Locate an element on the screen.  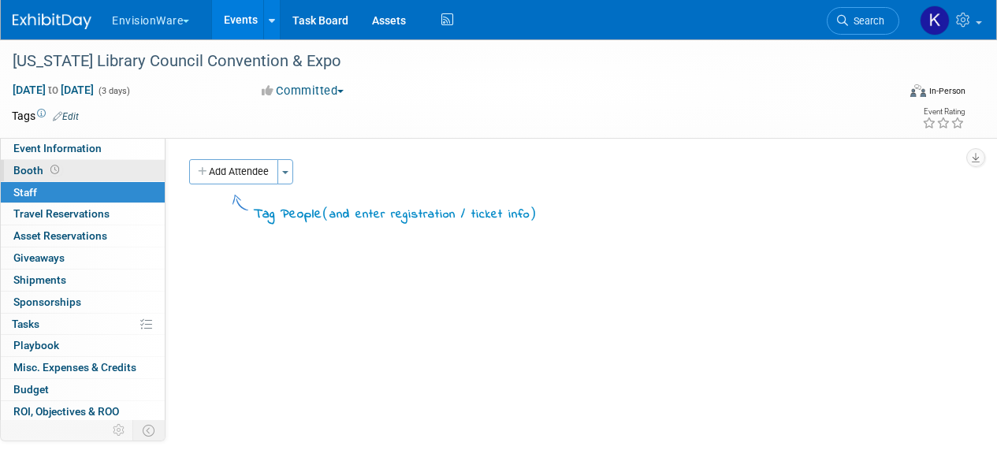
span: Asset Reservations is located at coordinates (60, 236).